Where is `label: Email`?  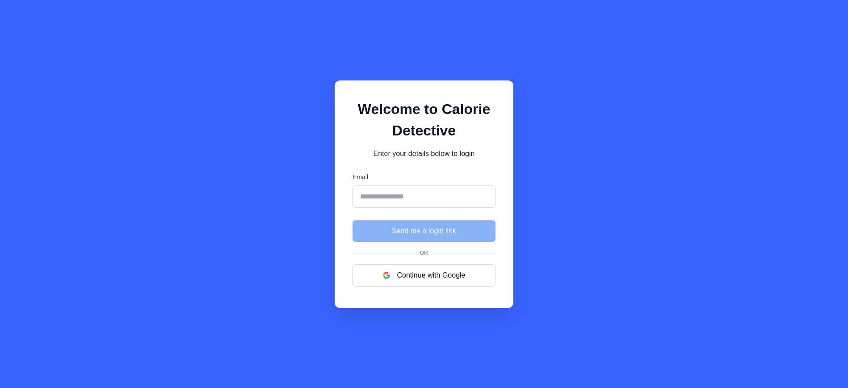
label: Email is located at coordinates (424, 177).